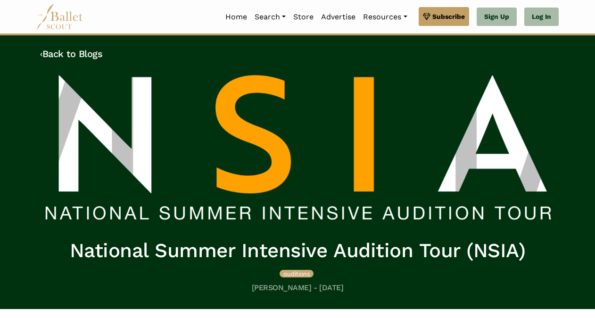 This screenshot has height=318, width=595. I want to click on img: gem.svg, so click(427, 16).